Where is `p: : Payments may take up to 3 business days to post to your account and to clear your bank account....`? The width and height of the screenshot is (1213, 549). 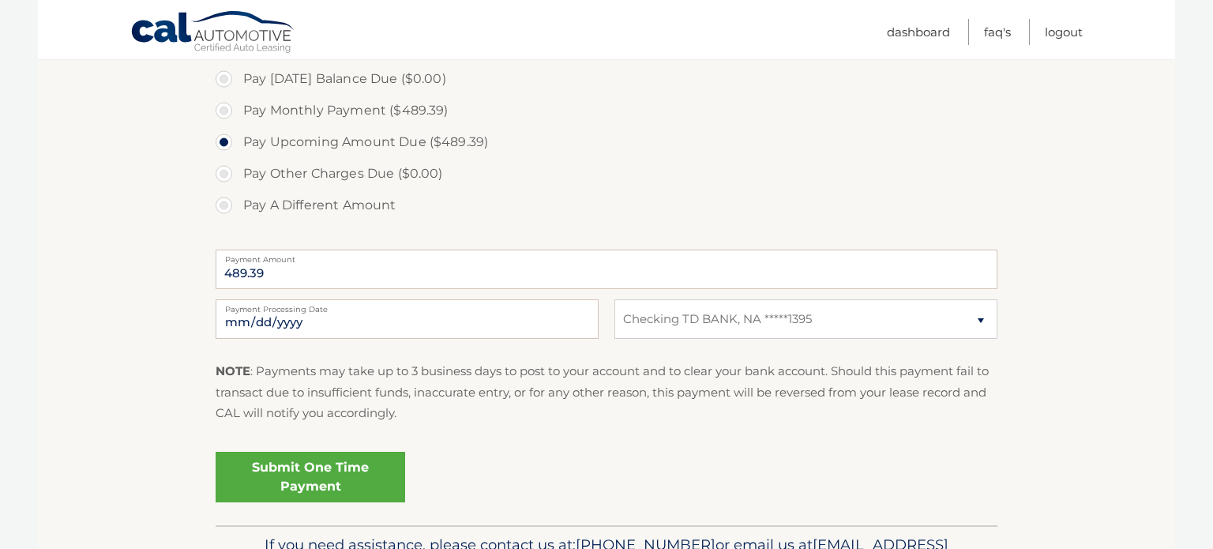 p: : Payments may take up to 3 business days to post to your account and to clear your bank account.... is located at coordinates (607, 392).